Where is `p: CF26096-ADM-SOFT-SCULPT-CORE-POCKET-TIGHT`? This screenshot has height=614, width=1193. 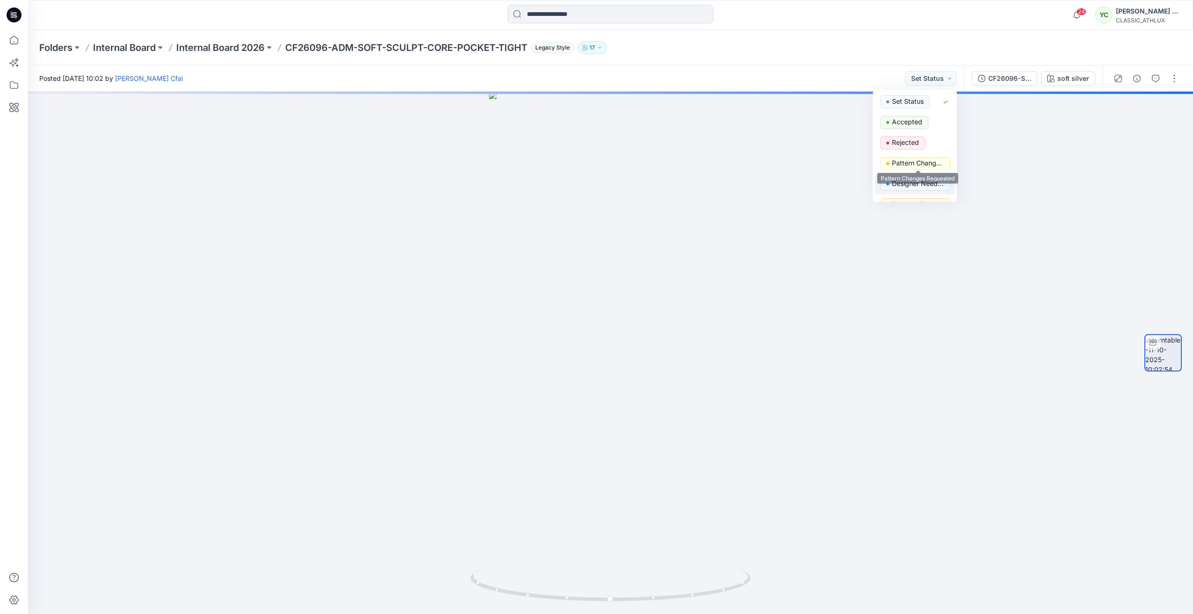
p: CF26096-ADM-SOFT-SCULPT-CORE-POCKET-TIGHT is located at coordinates (406, 48).